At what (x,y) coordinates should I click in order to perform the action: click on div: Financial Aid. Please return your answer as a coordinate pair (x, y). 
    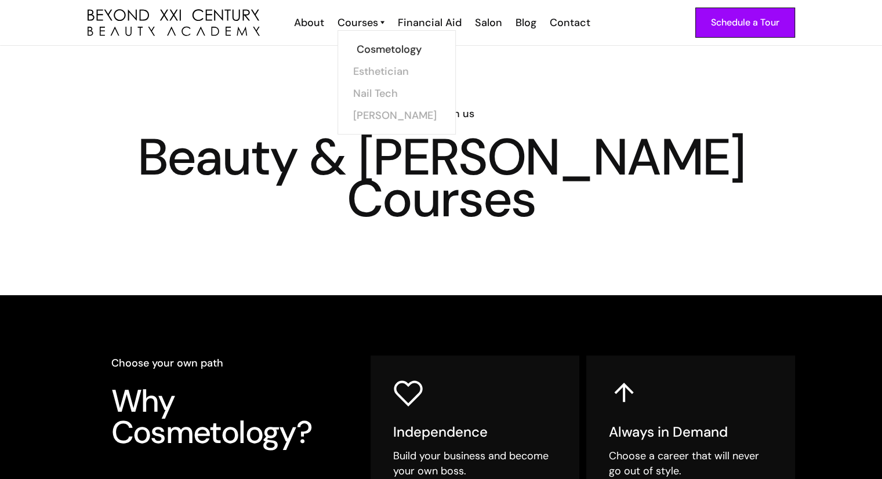
    Looking at the image, I should click on (430, 23).